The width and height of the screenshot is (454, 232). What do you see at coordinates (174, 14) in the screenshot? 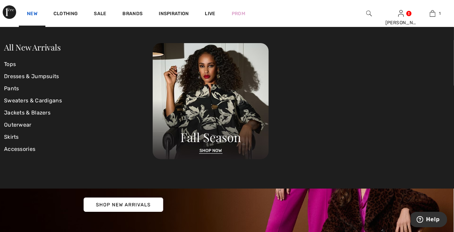
I see `span: Inspiration` at bounding box center [174, 14].